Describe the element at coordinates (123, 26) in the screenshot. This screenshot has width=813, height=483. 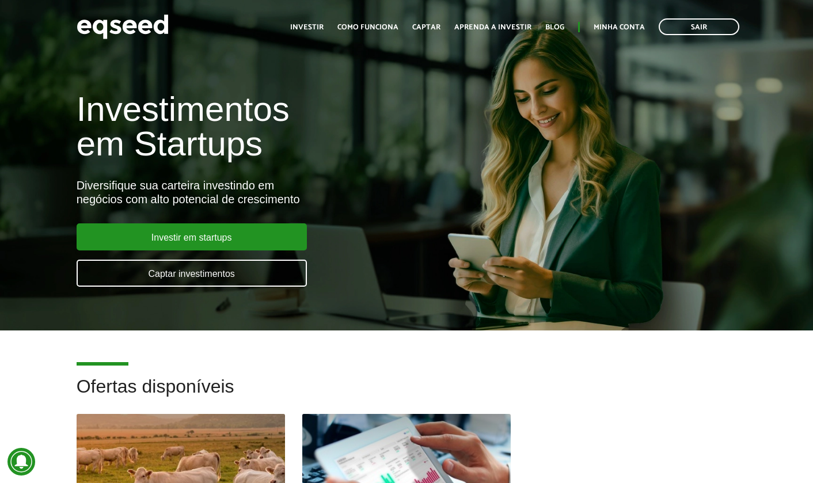
I see `img: EqSeed` at that location.